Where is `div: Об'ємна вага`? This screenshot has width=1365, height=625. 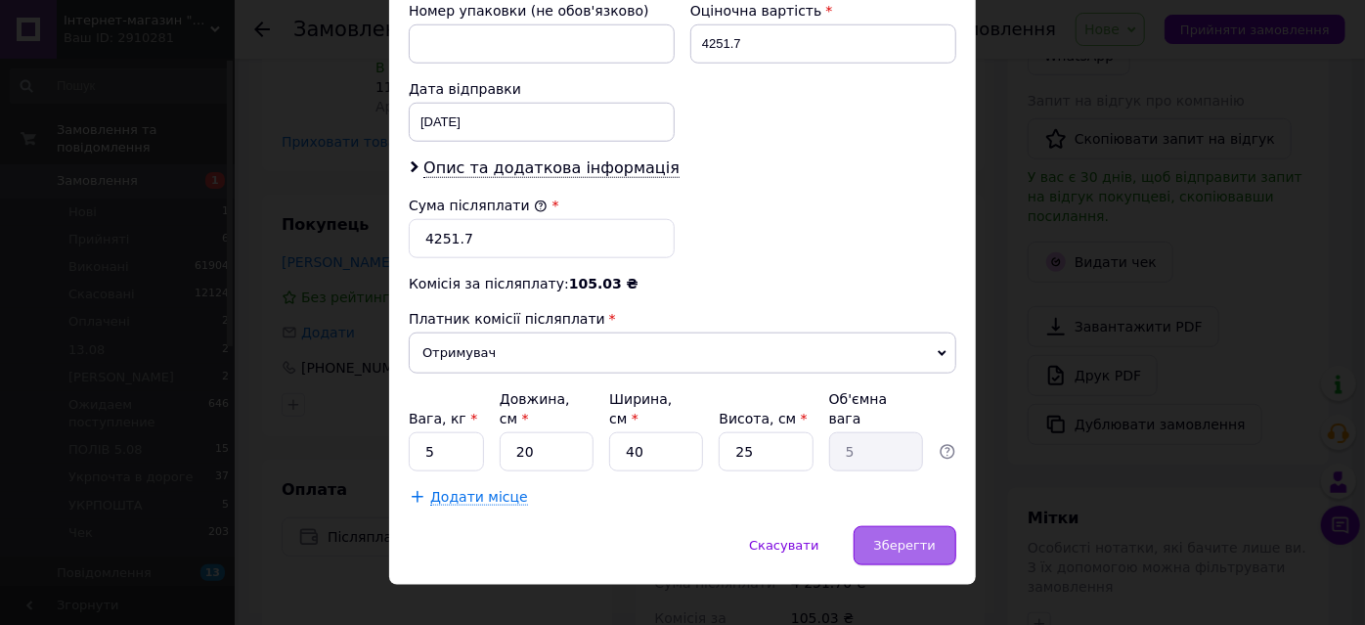 div: Об'ємна вага is located at coordinates (876, 409).